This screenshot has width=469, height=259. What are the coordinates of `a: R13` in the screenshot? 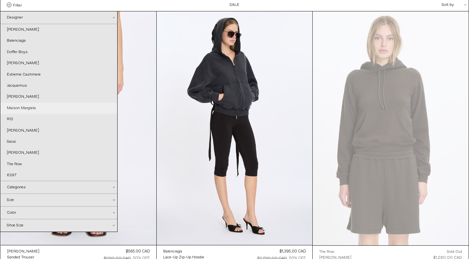 It's located at (59, 119).